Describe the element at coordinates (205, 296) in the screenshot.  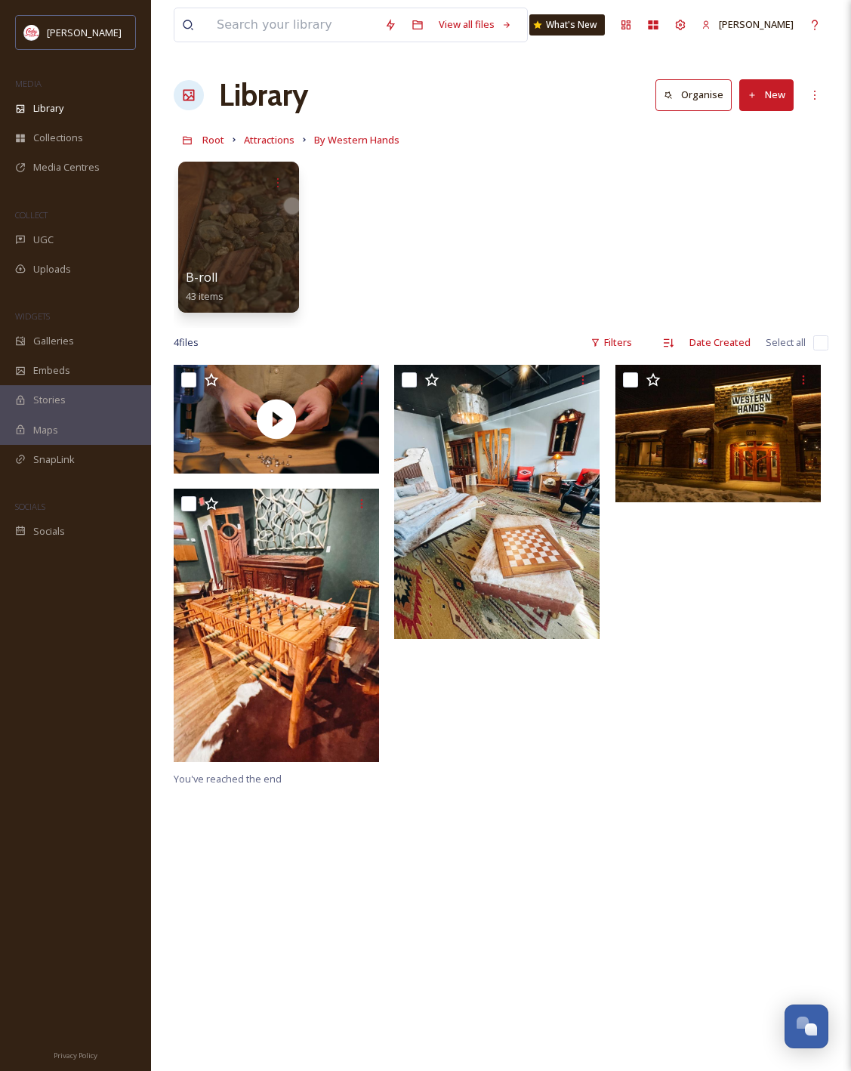
I see `span: 43 items` at that location.